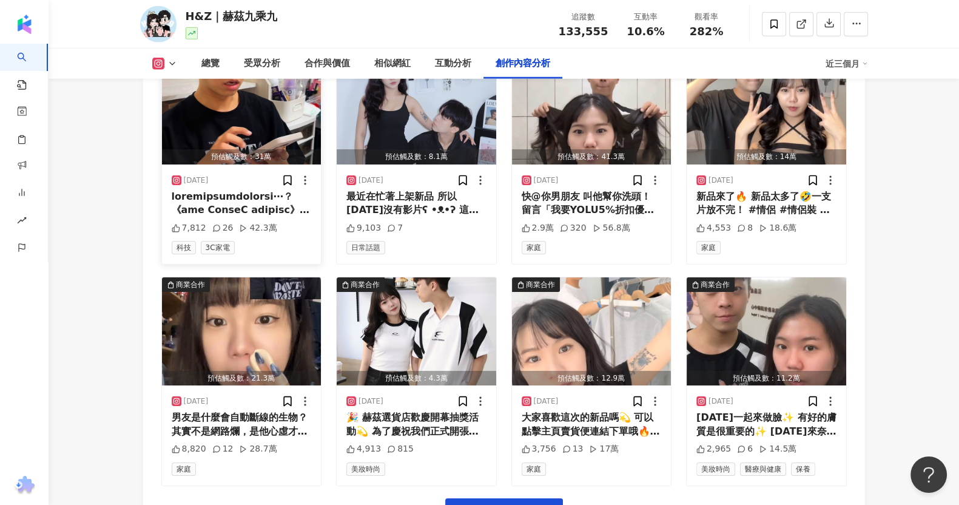 This screenshot has height=505, width=959. What do you see at coordinates (416, 378) in the screenshot?
I see `div: 預估觸及數：4.3萬` at bounding box center [416, 378].